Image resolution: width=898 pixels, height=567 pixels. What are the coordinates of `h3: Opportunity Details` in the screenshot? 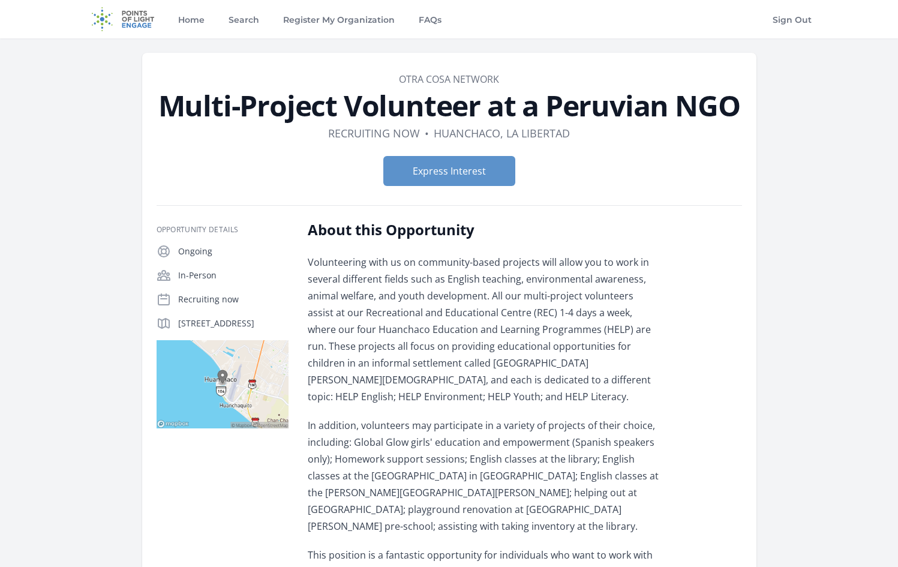 It's located at (222, 230).